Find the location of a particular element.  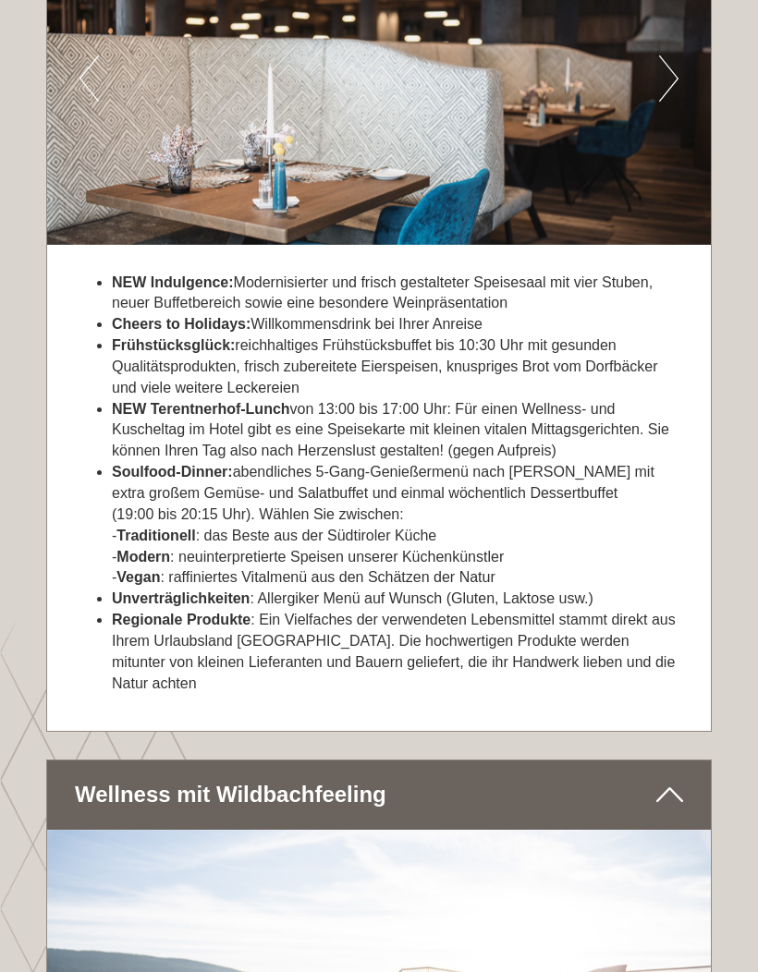

span: von 13:00 bis 17:00 Uhr: Für einen Wellness- und Kuscheltag im Hotel gibt es eine Speisekarte mit... is located at coordinates (390, 430).